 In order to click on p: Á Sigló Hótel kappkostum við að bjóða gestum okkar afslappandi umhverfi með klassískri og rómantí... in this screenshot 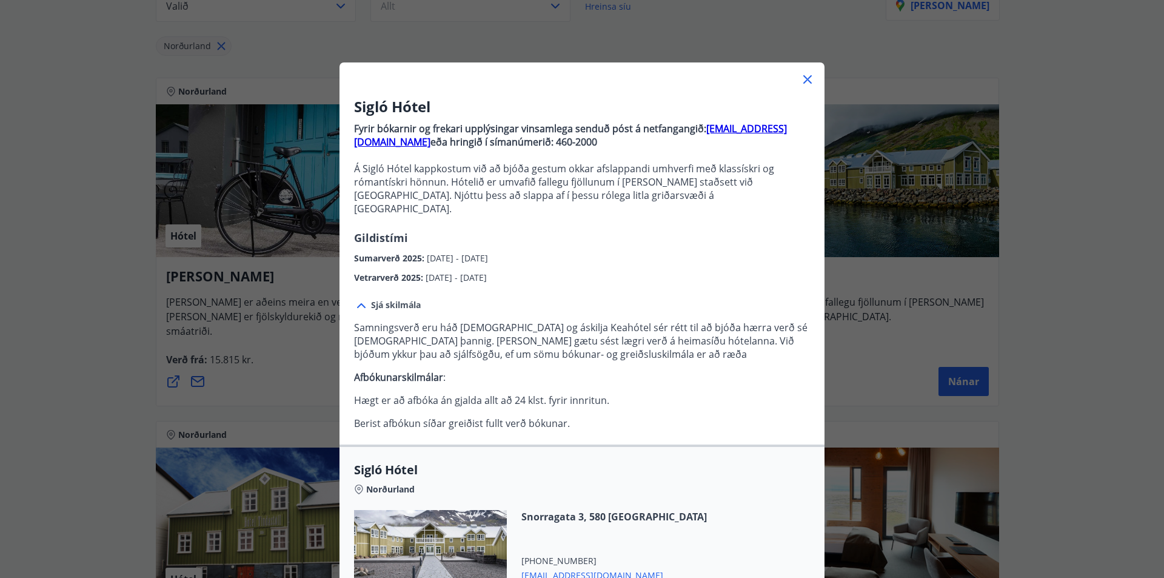, I will do `click(582, 189)`.